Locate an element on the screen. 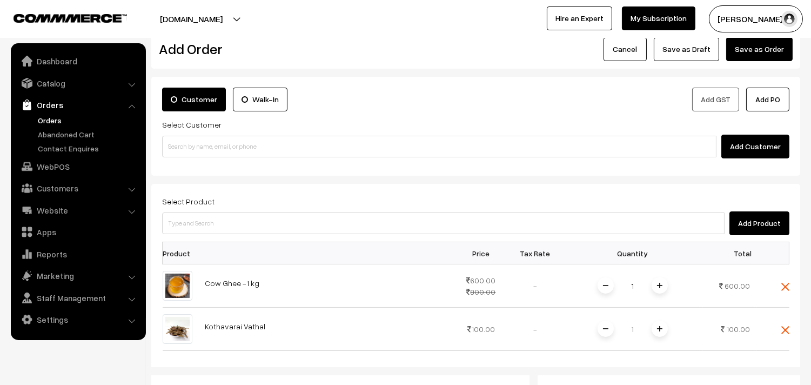  span: 100.00 is located at coordinates (739, 329).